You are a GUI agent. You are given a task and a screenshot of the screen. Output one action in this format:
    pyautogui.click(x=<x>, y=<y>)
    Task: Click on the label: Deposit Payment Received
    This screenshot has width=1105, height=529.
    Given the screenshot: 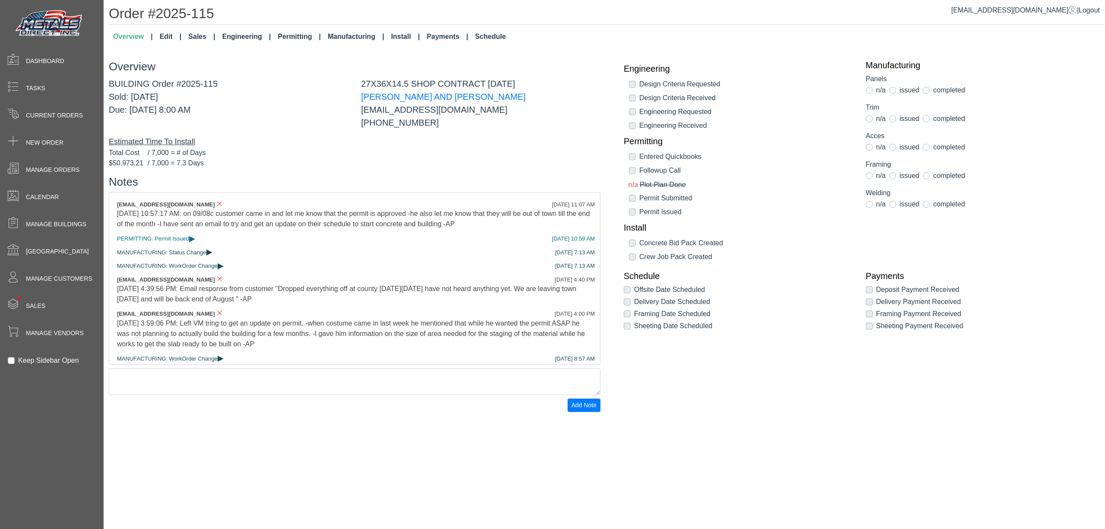 What is the action you would take?
    pyautogui.click(x=918, y=290)
    